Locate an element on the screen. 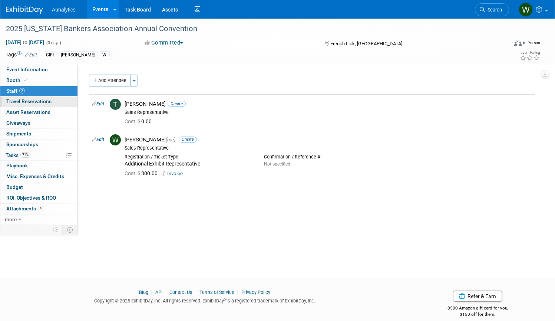 This screenshot has width=555, height=321. img: T.jpg is located at coordinates (115, 104).